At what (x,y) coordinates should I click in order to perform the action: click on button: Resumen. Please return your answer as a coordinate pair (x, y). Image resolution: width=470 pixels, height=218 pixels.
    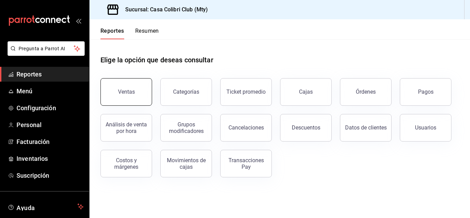
    Looking at the image, I should click on (147, 33).